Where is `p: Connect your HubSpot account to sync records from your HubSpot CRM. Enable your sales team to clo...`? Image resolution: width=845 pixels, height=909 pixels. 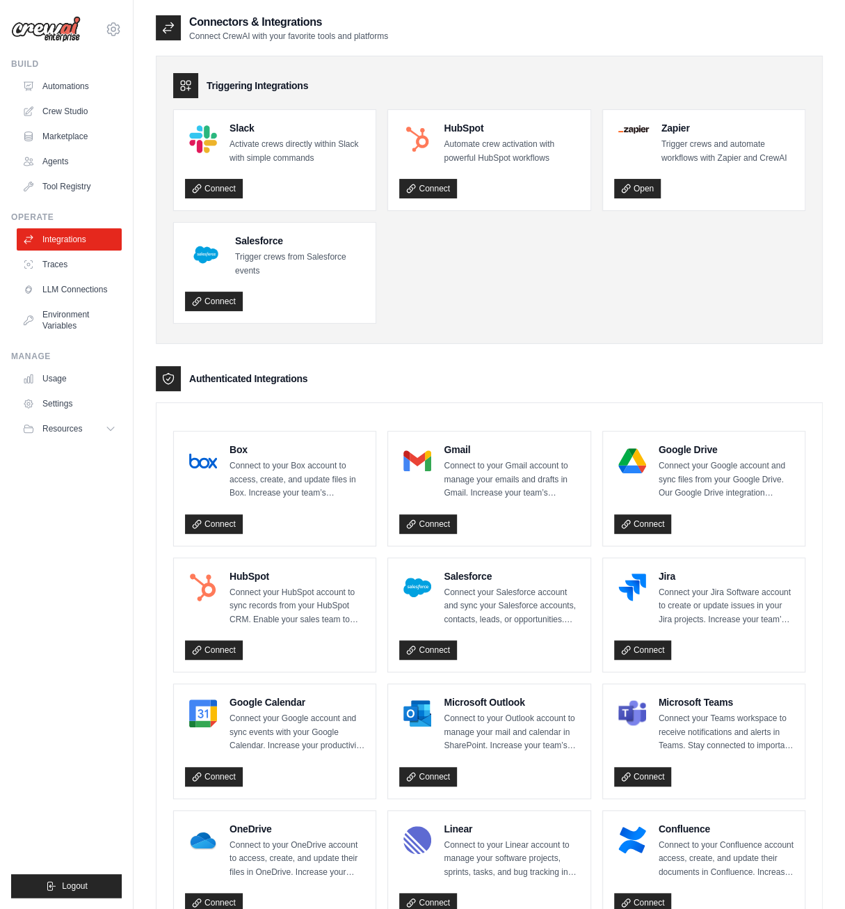 p: Connect your HubSpot account to sync records from your HubSpot CRM. Enable your sales team to clo... is located at coordinates (297, 606).